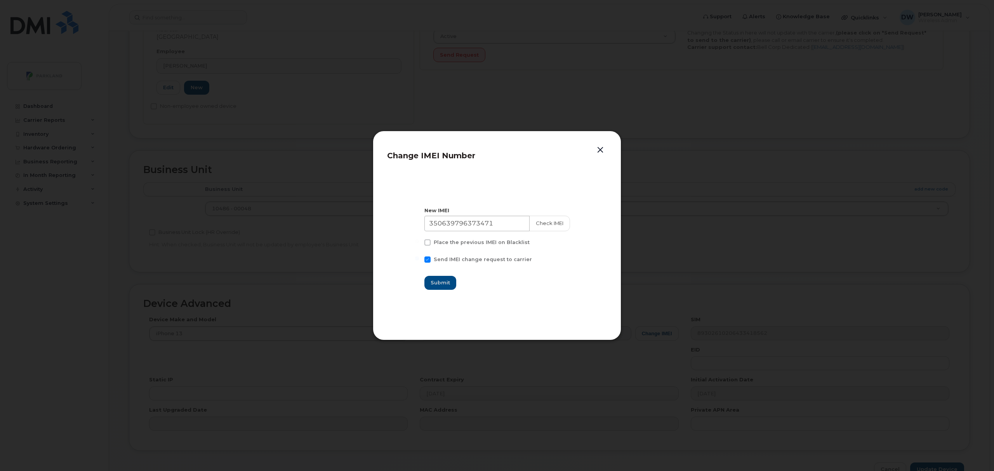 This screenshot has height=471, width=994. What do you see at coordinates (549, 224) in the screenshot?
I see `button: Check IMEI` at bounding box center [549, 224].